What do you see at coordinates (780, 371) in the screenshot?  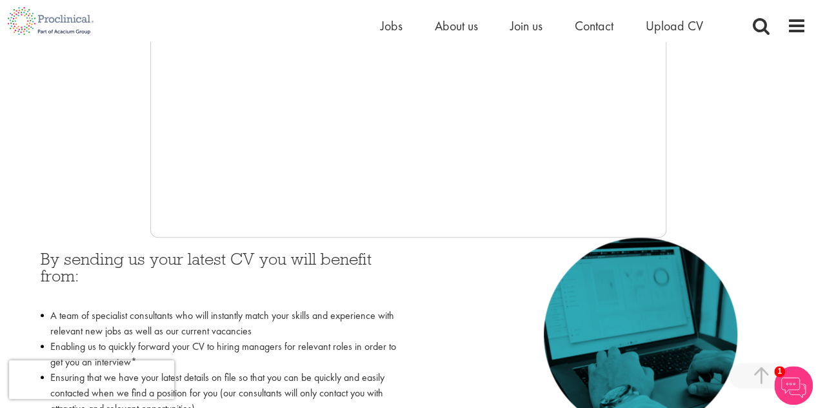 I see `span: 1` at bounding box center [780, 371].